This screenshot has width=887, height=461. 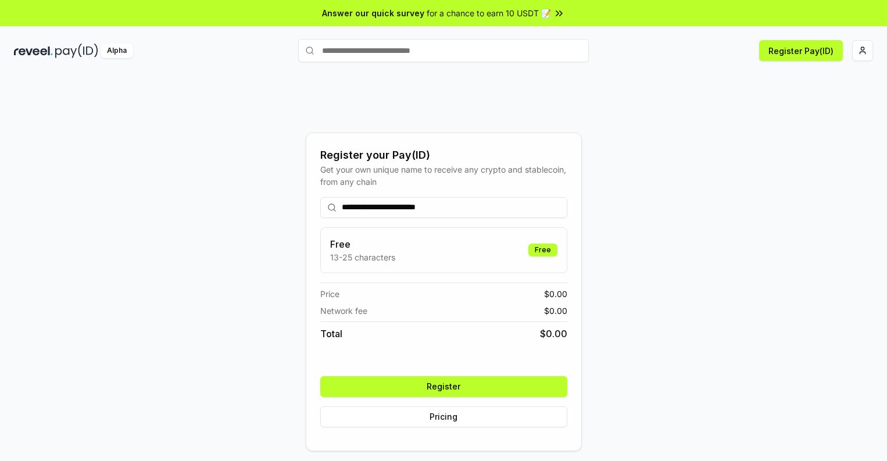 I want to click on button: Register Pay(ID), so click(x=801, y=51).